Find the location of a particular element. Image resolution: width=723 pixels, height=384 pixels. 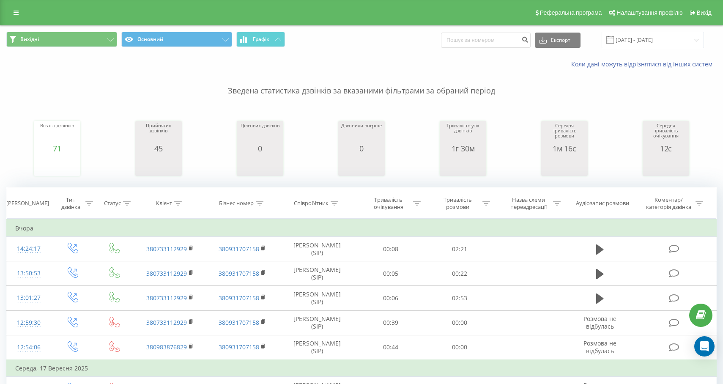

div: Аудіозапис розмови is located at coordinates (602, 203).